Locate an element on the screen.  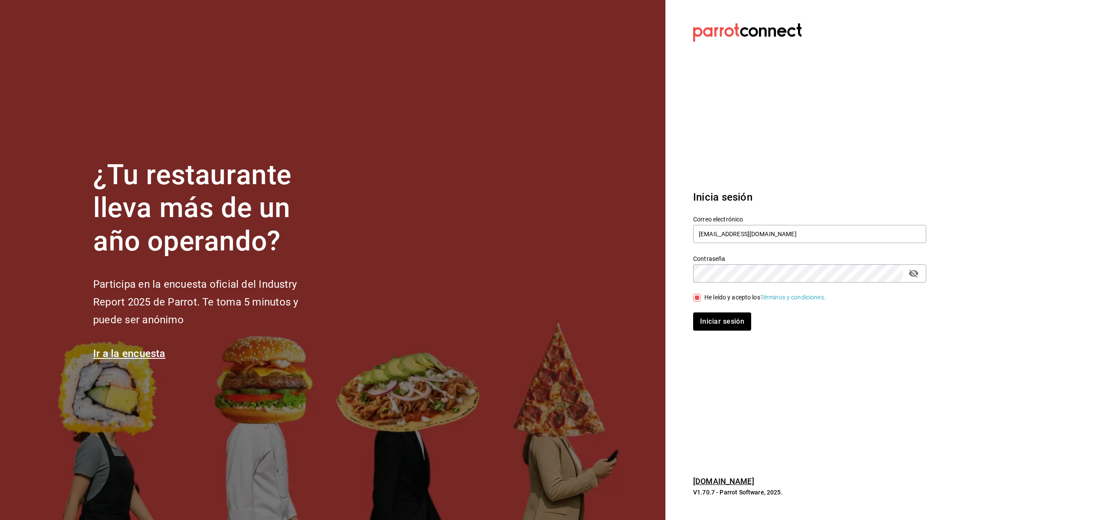
h1: ¿Tu restaurante lleva más de un año operando? is located at coordinates (210, 208).